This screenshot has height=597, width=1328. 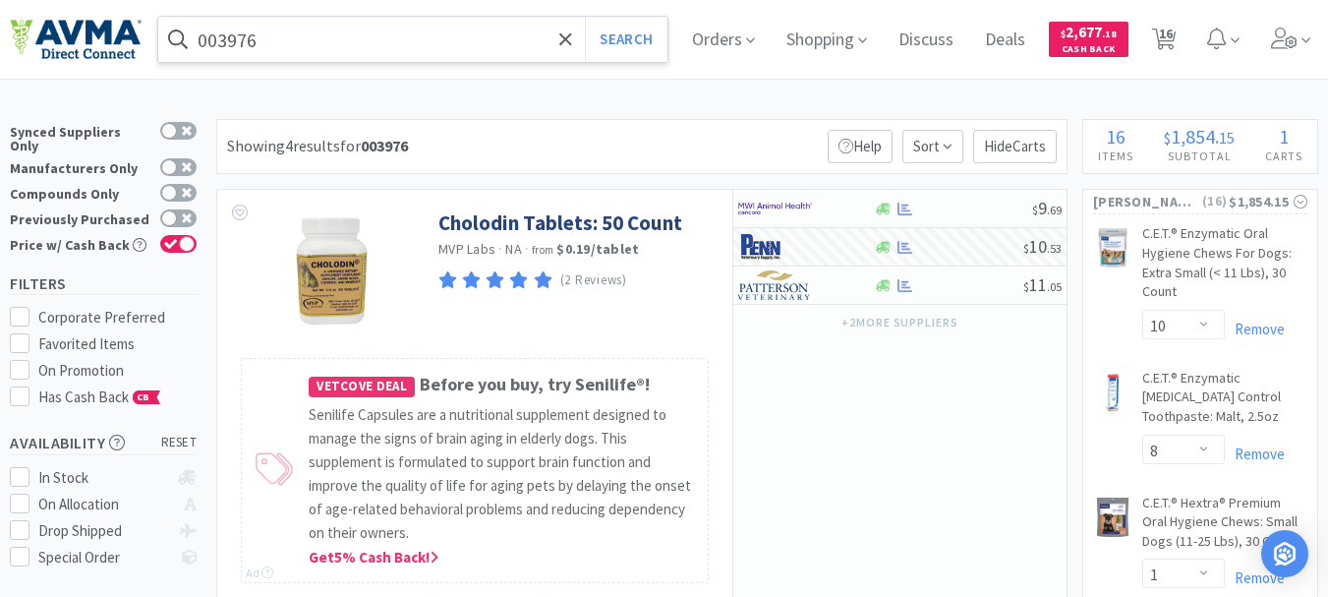 I want to click on span: 16, so click(x=1116, y=136).